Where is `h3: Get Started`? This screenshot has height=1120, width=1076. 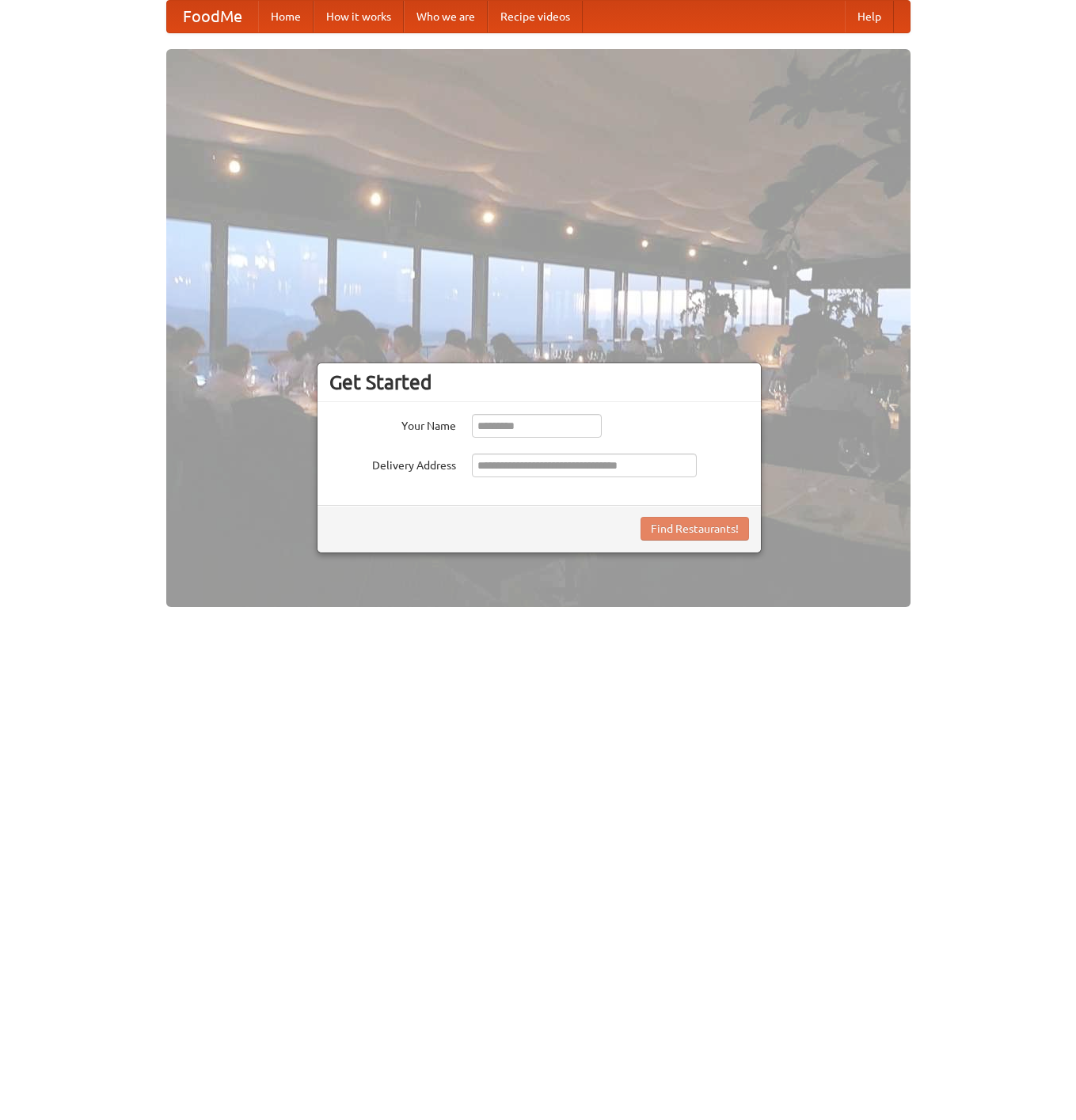
h3: Get Started is located at coordinates (539, 383).